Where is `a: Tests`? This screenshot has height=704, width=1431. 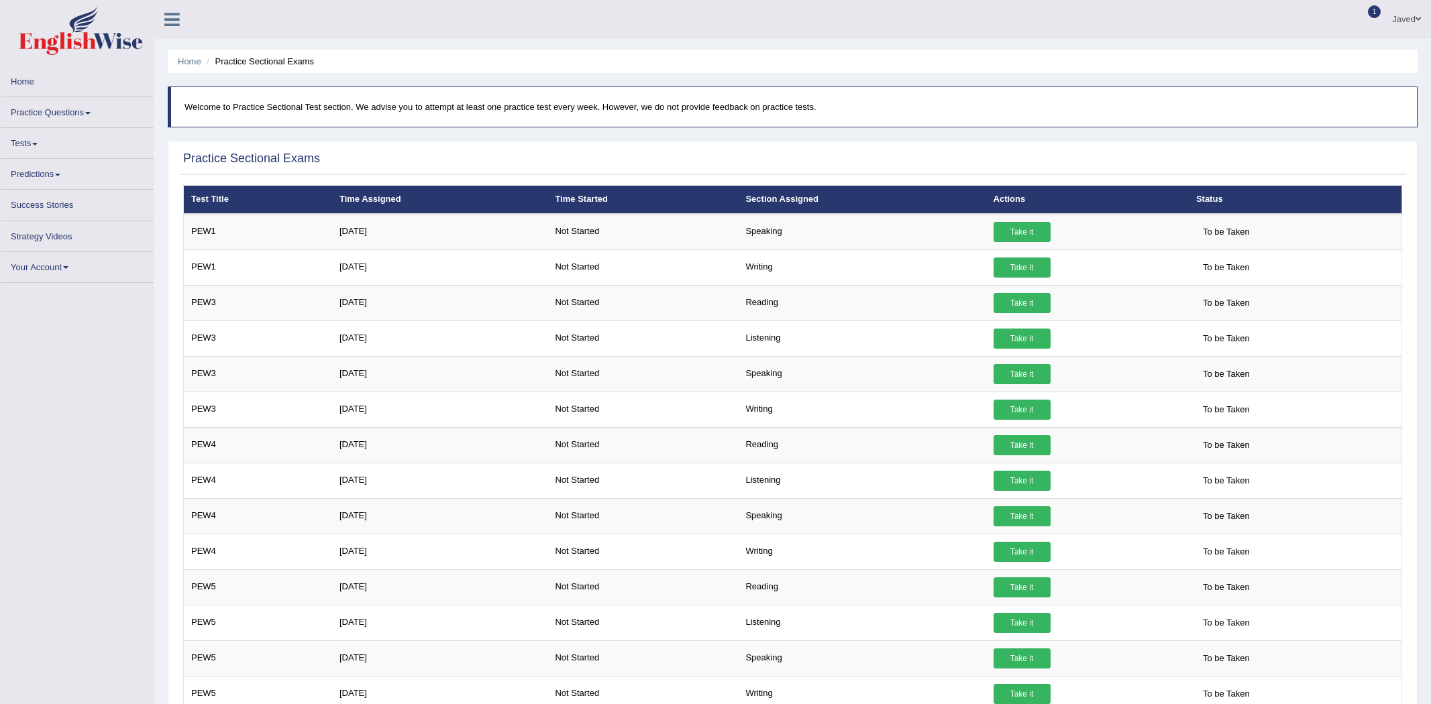 a: Tests is located at coordinates (77, 141).